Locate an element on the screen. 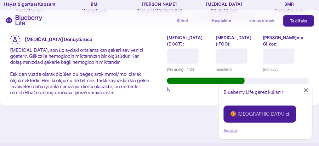 The height and width of the screenshot is (146, 319). font: BMI is located at coordinates (95, 4).